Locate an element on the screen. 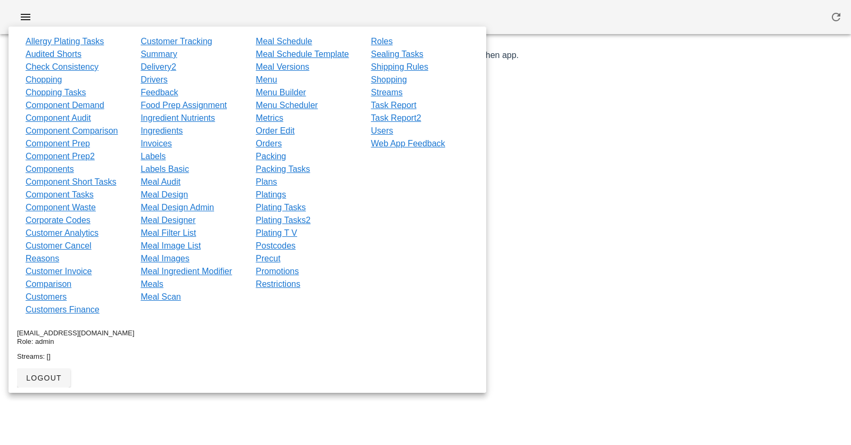 The image size is (851, 445). a: Customer Cancel Reasons is located at coordinates (75, 252).